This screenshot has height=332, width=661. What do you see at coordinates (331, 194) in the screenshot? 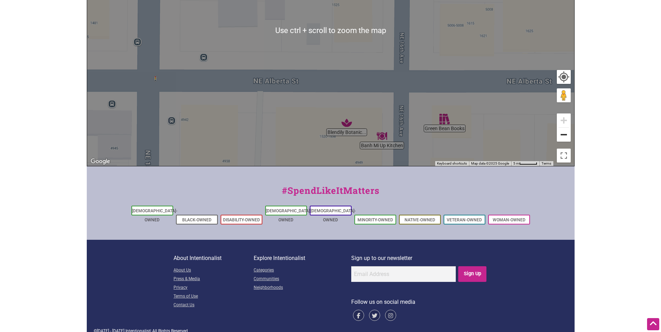
I see `div: #SpendLikeItMatters` at bounding box center [331, 194].